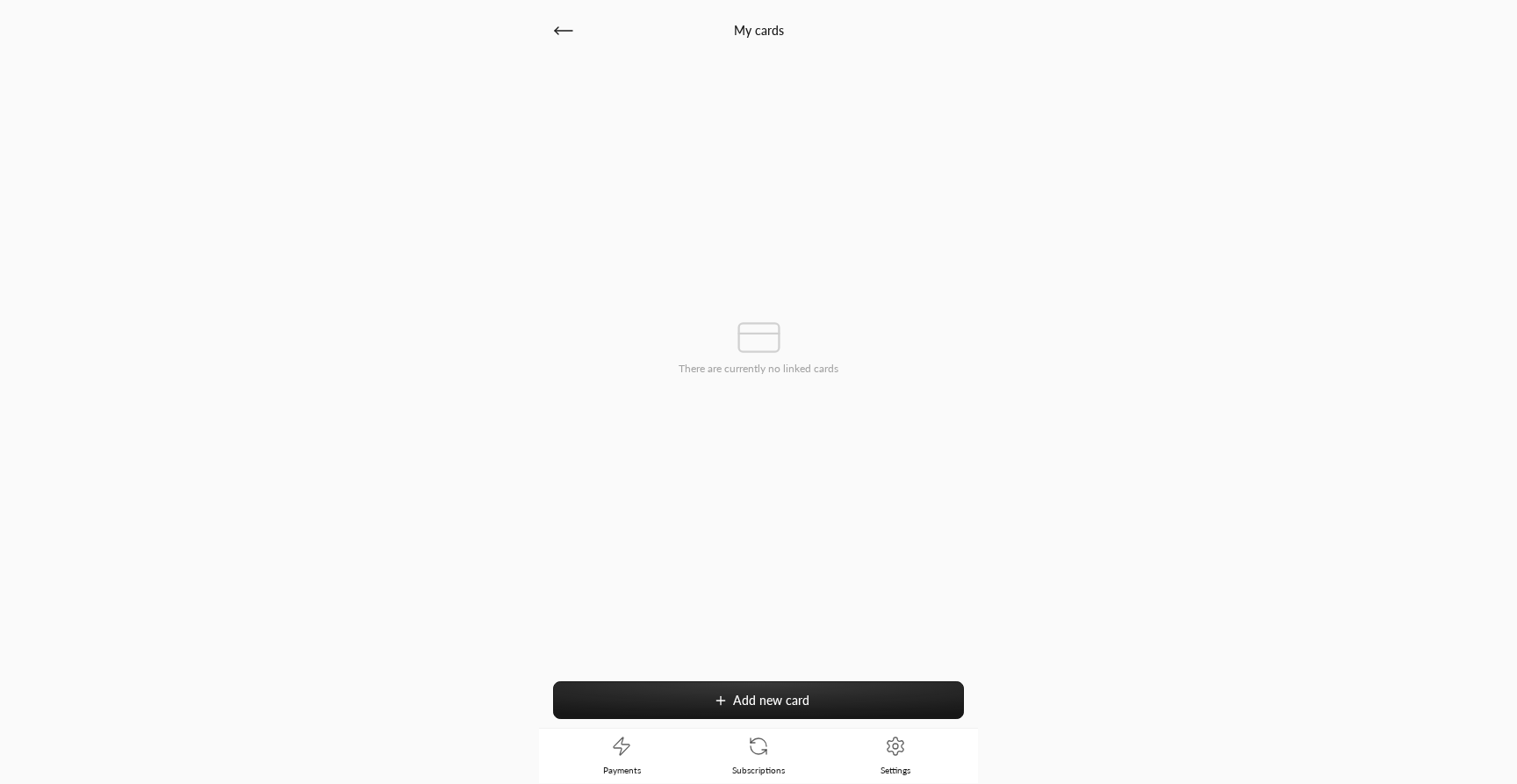  I want to click on p: There are currently no linked cards, so click(758, 368).